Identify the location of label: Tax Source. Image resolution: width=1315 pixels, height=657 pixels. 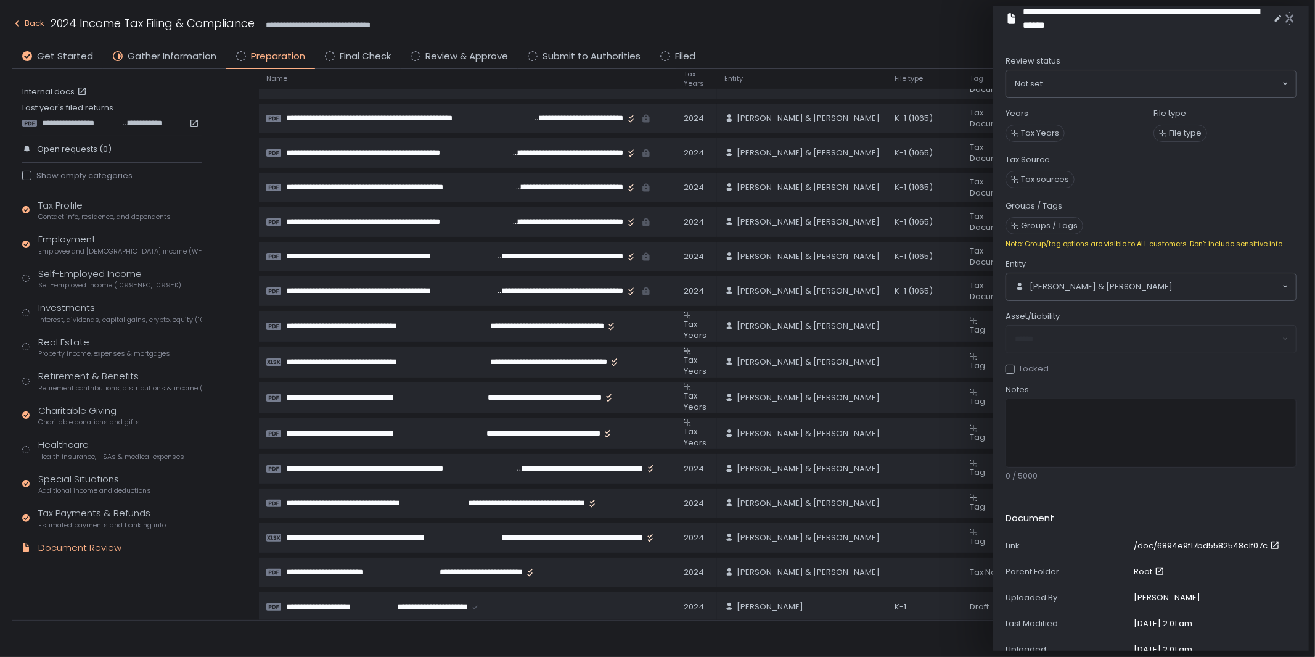
(1028, 160).